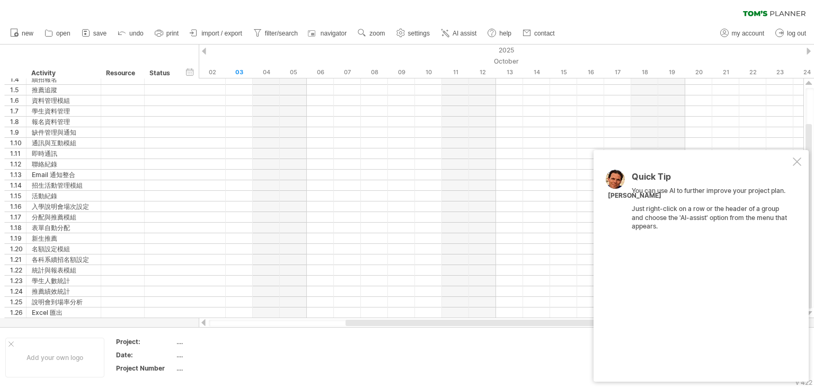 The image size is (814, 387). I want to click on a: my account, so click(743, 33).